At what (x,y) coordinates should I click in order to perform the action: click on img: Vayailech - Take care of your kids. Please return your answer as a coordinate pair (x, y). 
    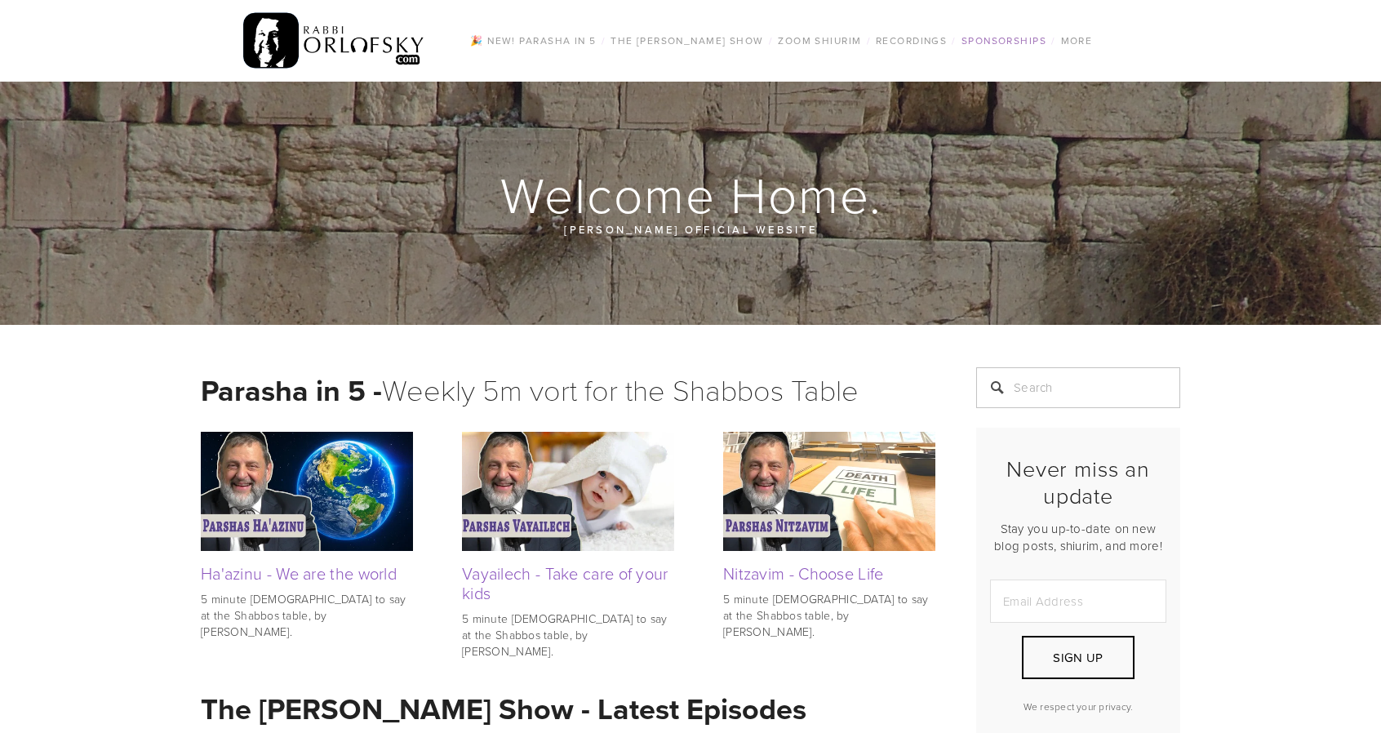
    Looking at the image, I should click on (568, 491).